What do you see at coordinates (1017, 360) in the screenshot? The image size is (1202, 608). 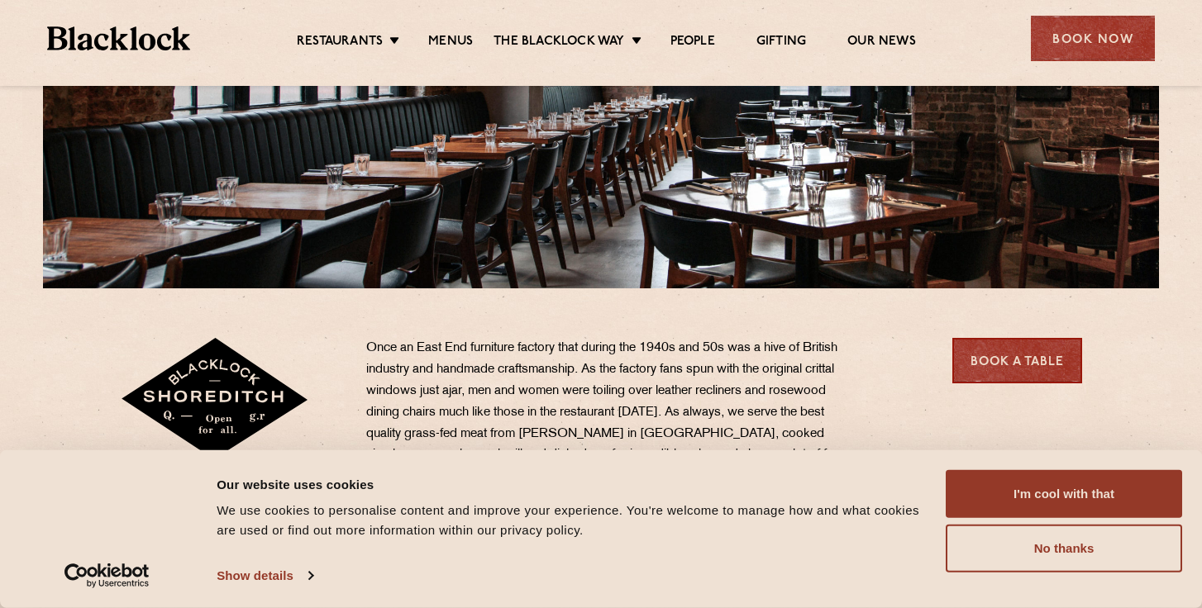 I see `a: Book a Table` at bounding box center [1017, 360].